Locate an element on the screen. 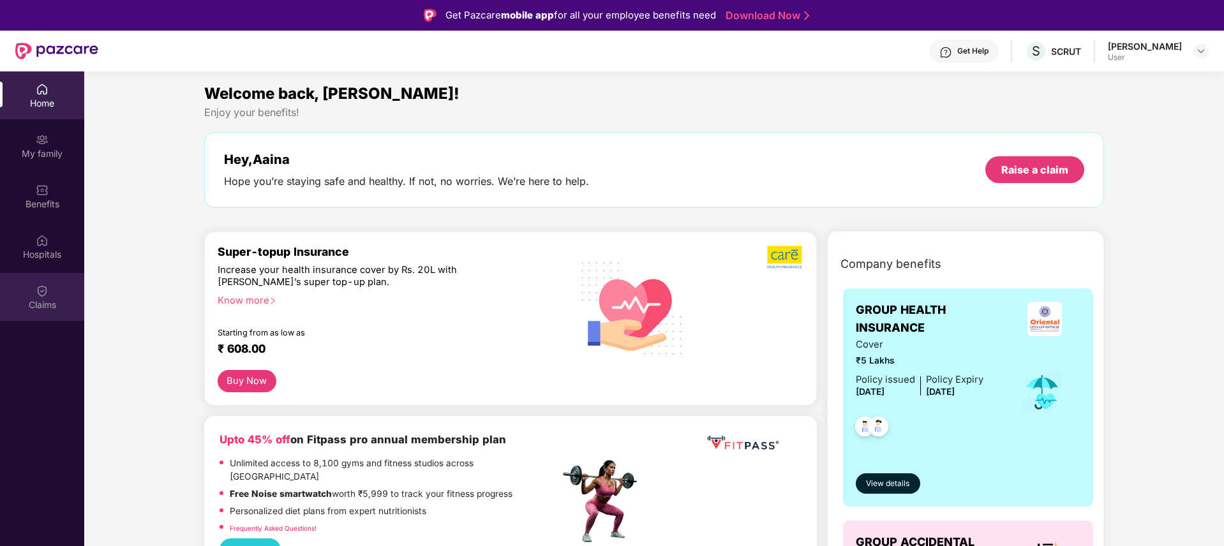  img: svg+xml;base64,PHN2ZyBpZD0iQ2xhaW0iIHhtbG5zPSJodHRwOi8vd3d3LnczLm9yZy8yMDAwL3N2ZyIgd2lkdGg9IjIwIi... is located at coordinates (42, 291).